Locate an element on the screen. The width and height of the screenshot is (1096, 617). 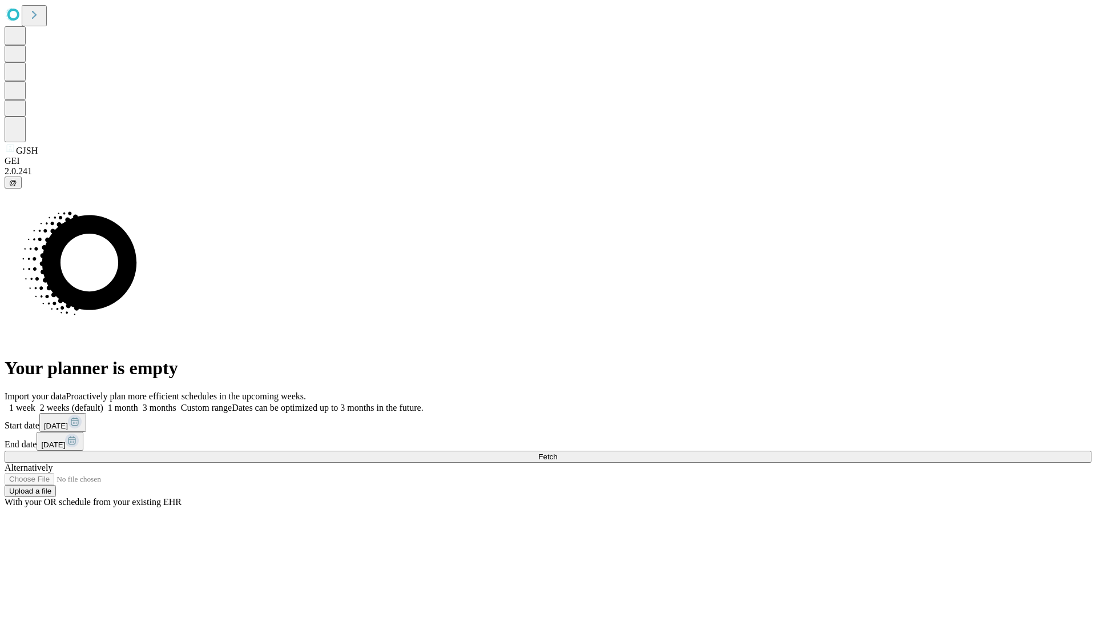
span: 1 week is located at coordinates (22, 407).